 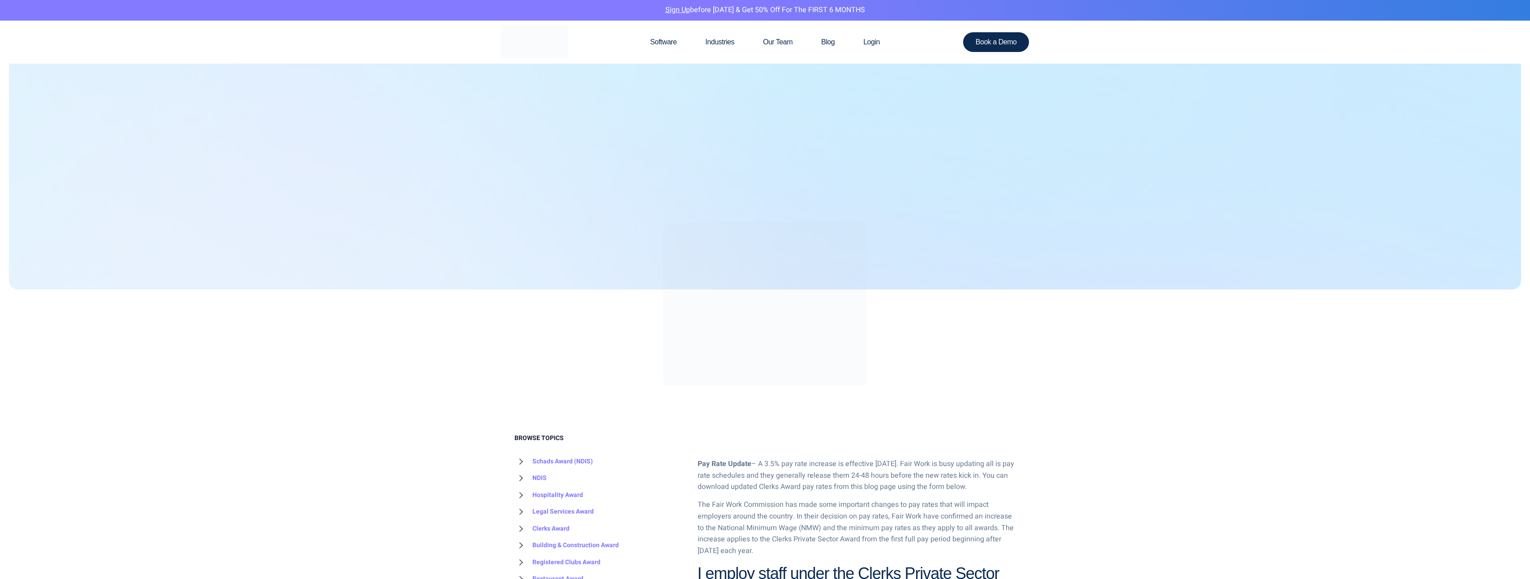 I want to click on a: Schads Award (NDIS), so click(x=554, y=461).